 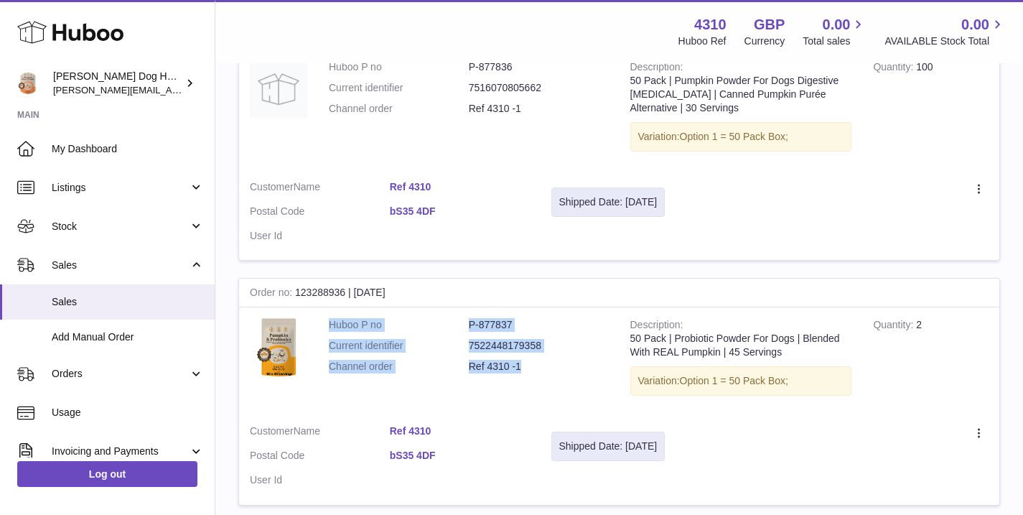 What do you see at coordinates (834, 32) in the screenshot?
I see `a: 0.00 Total sales` at bounding box center [834, 32].